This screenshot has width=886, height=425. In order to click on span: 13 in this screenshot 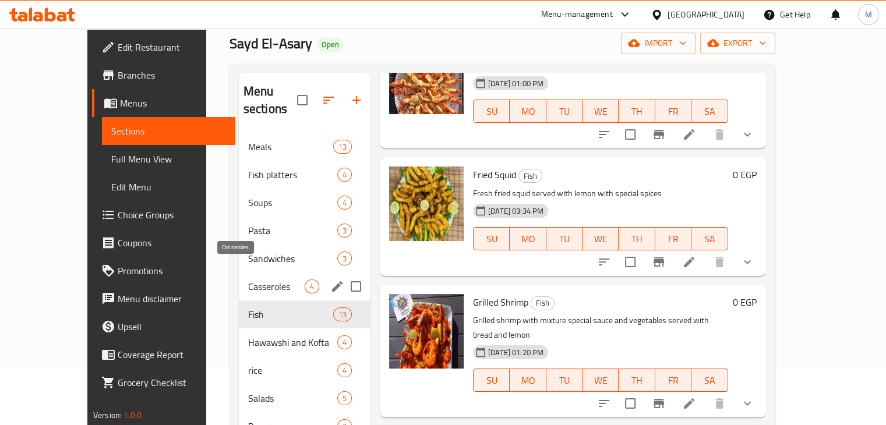, I will do `click(343, 315)`.